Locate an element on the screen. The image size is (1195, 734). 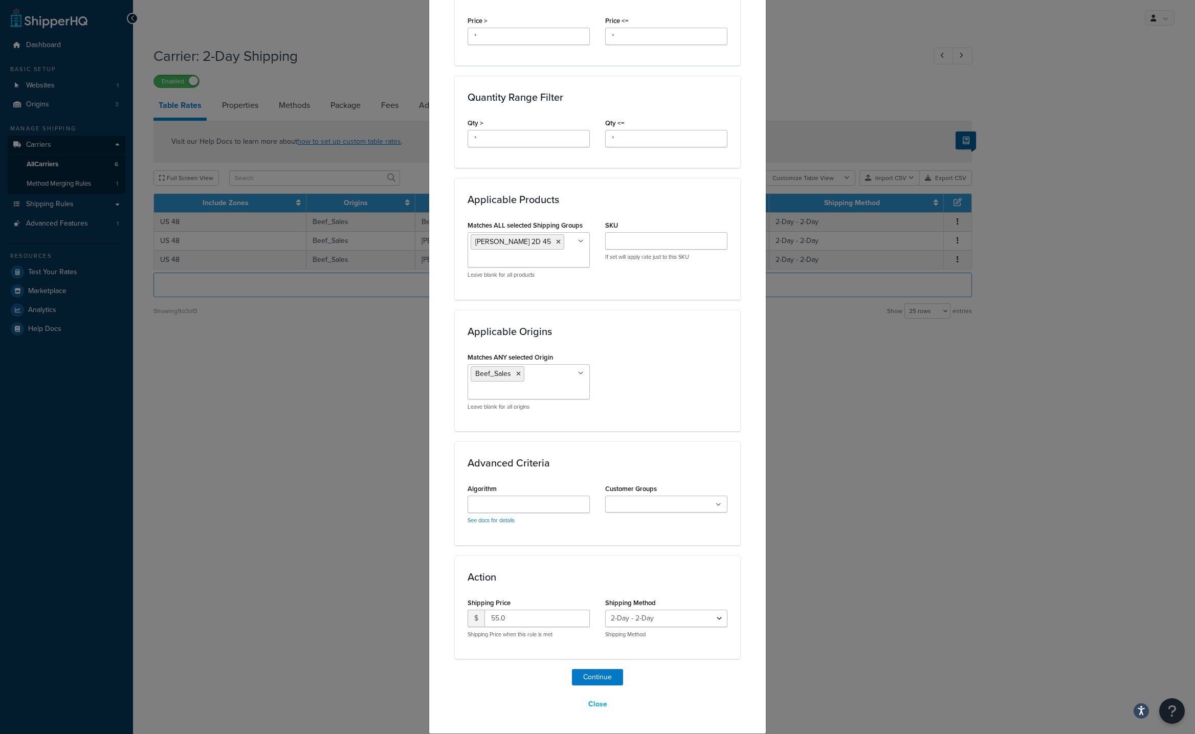
label: Algorithm is located at coordinates (482, 489).